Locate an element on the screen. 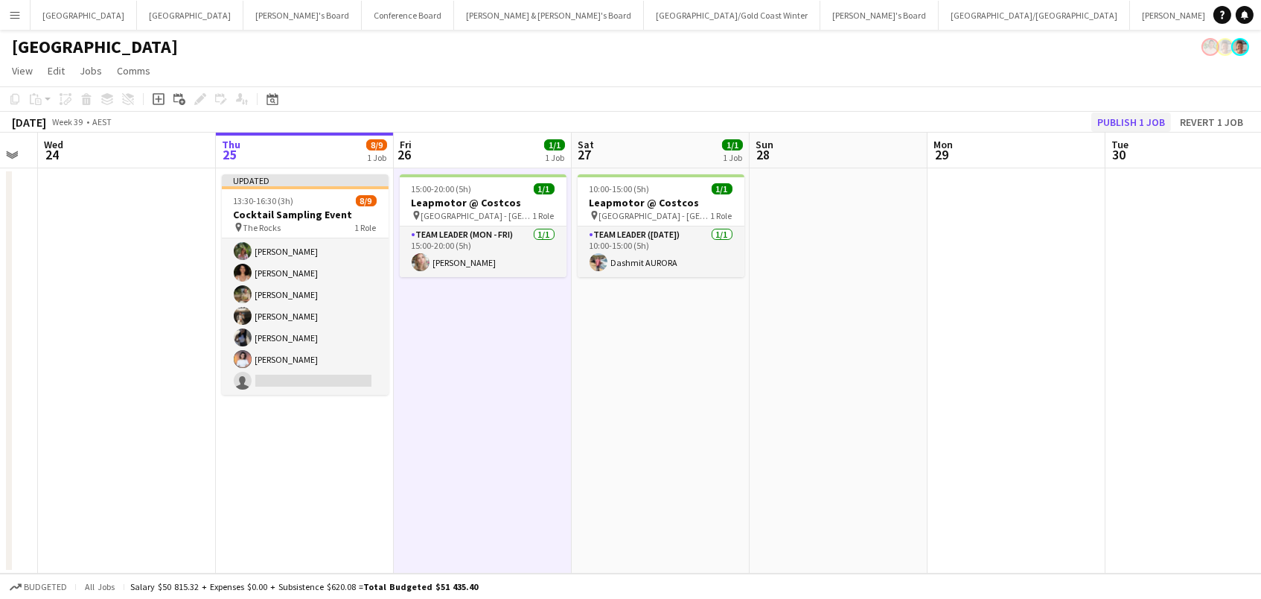 This screenshot has height=599, width=1261. a: Edit is located at coordinates (56, 71).